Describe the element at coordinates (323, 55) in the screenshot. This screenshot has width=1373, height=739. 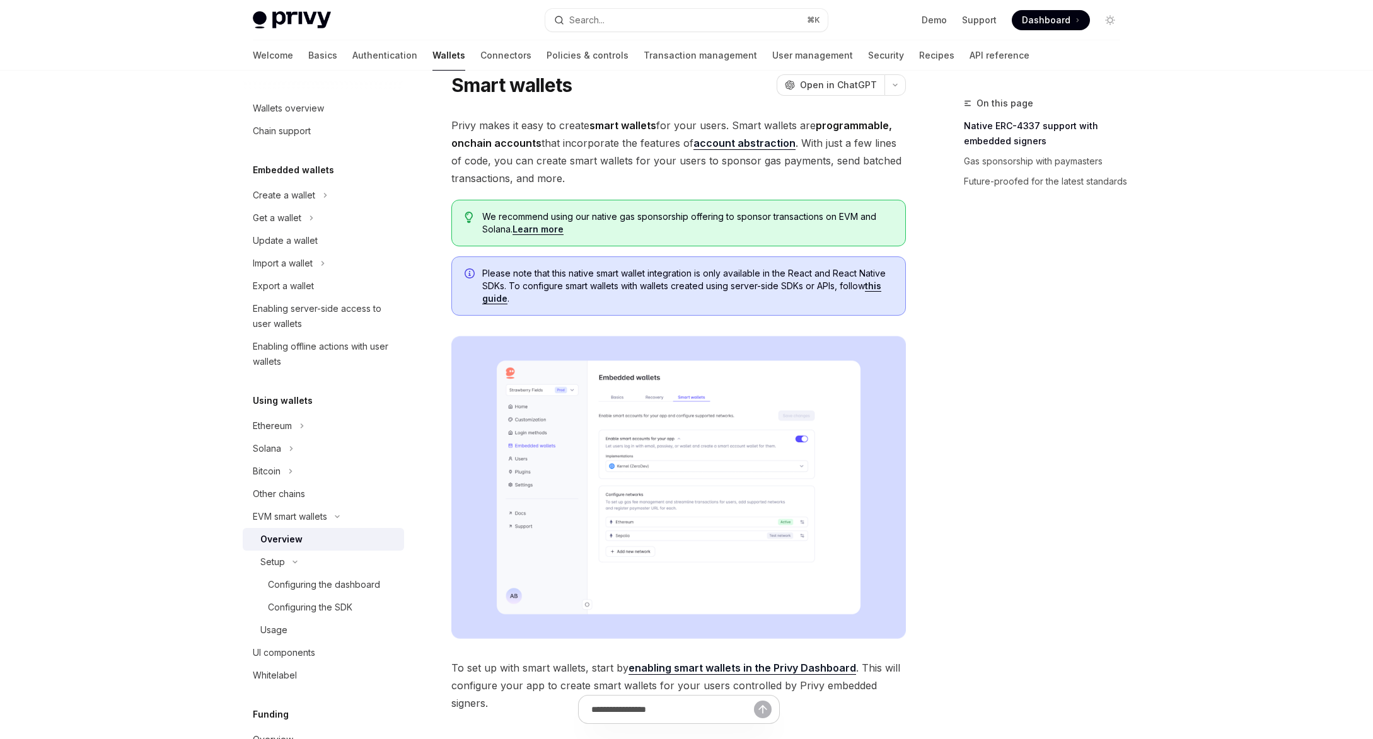
I see `a: Basics` at that location.